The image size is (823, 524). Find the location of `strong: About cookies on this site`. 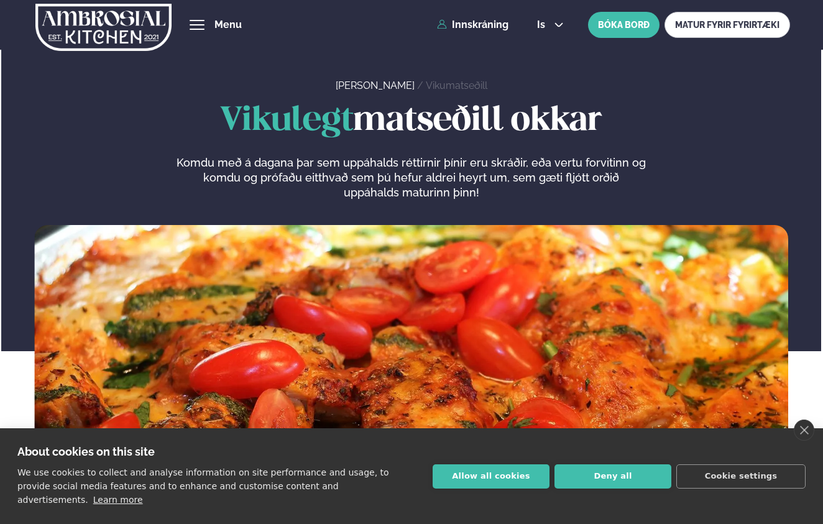

strong: About cookies on this site is located at coordinates (86, 451).